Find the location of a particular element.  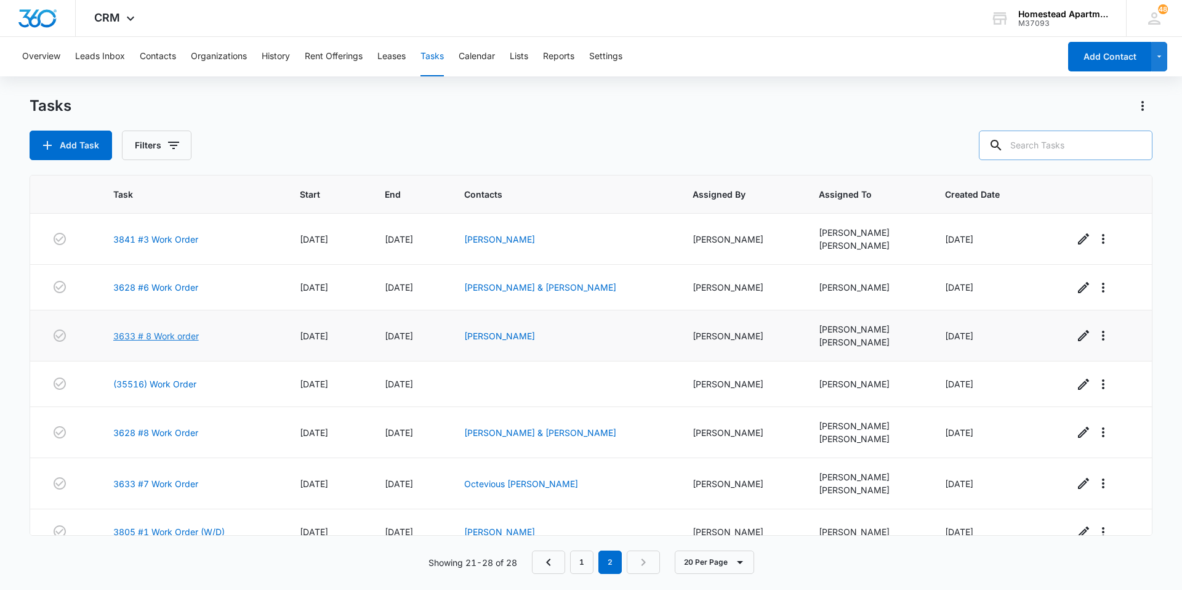

span: 48 is located at coordinates (1163, 9).